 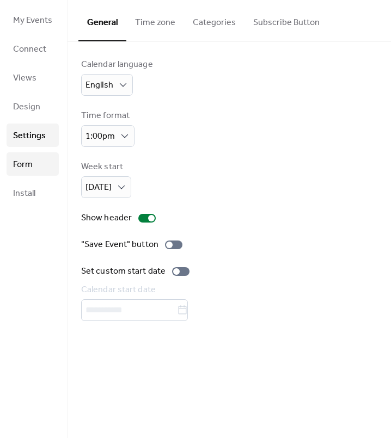 What do you see at coordinates (24, 193) in the screenshot?
I see `span: Install` at bounding box center [24, 193].